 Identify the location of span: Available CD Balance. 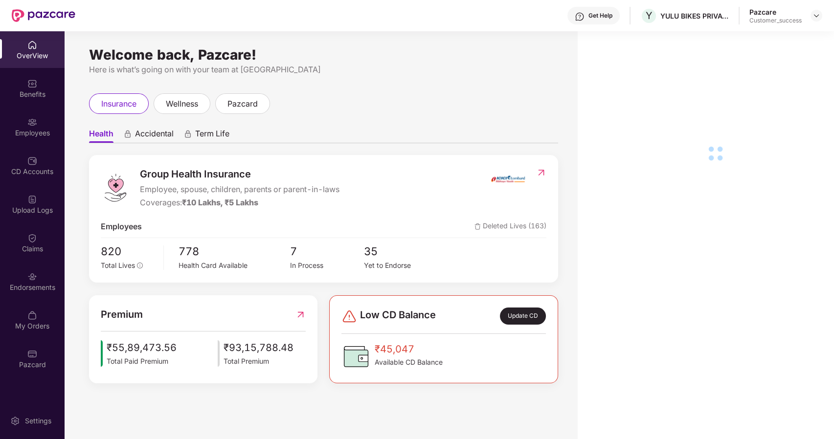
(408, 362).